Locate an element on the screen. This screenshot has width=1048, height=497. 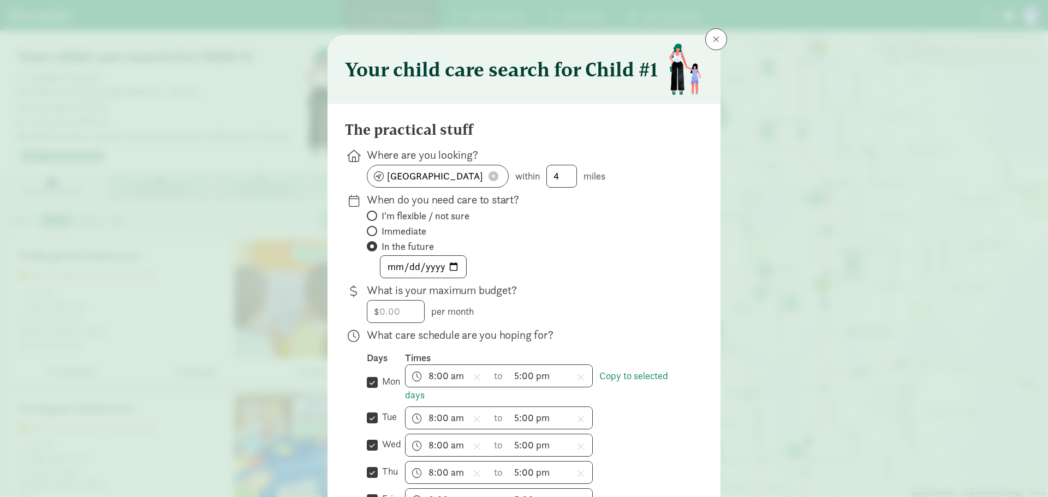
span: miles is located at coordinates (595, 176).